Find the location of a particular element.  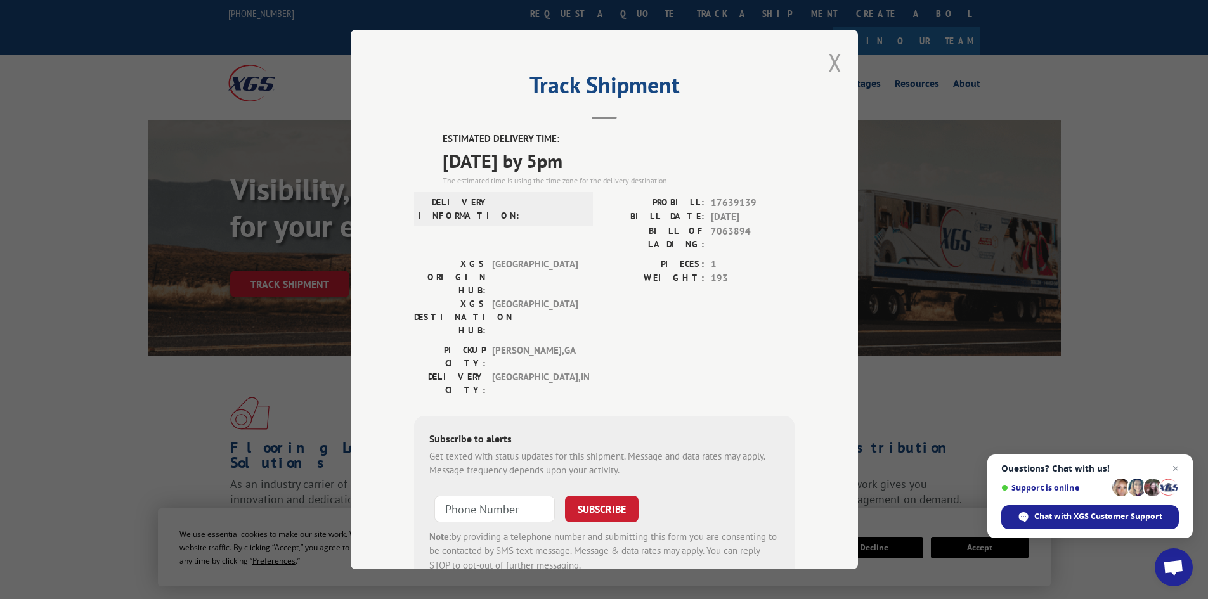

span: 7063894 is located at coordinates (753, 238).